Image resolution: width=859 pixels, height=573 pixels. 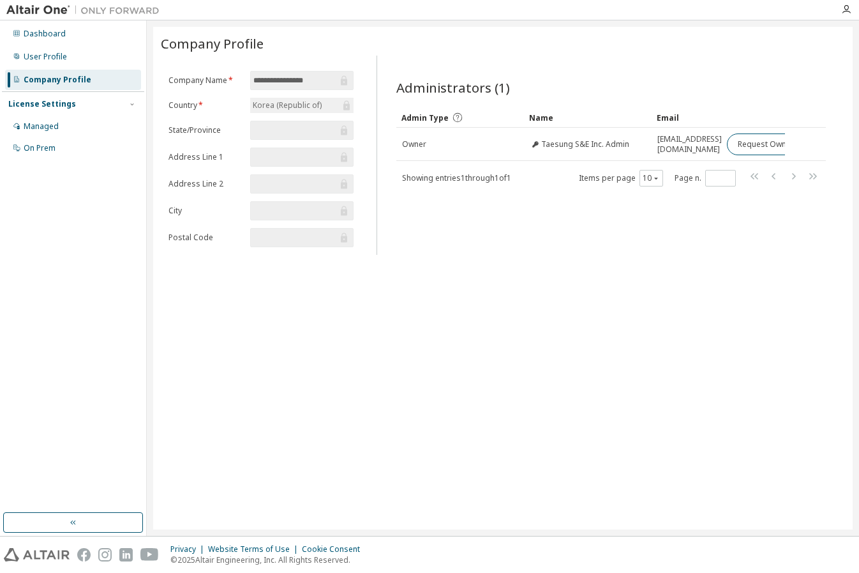 I want to click on button: Request Owner Change, so click(x=781, y=144).